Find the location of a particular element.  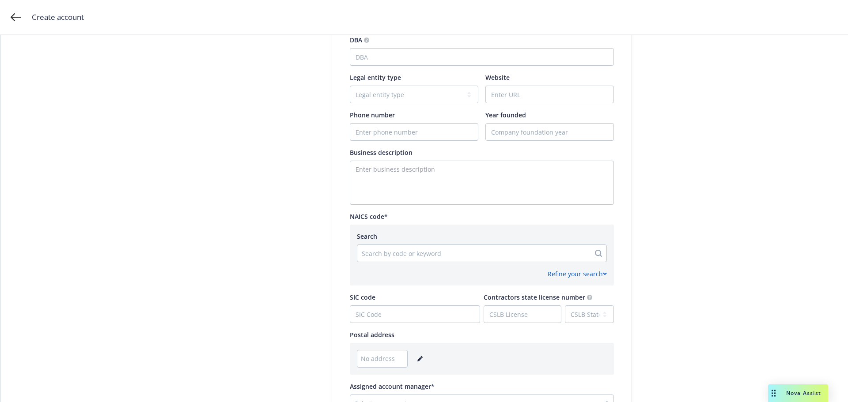

button: Nova Assist is located at coordinates (798, 394).